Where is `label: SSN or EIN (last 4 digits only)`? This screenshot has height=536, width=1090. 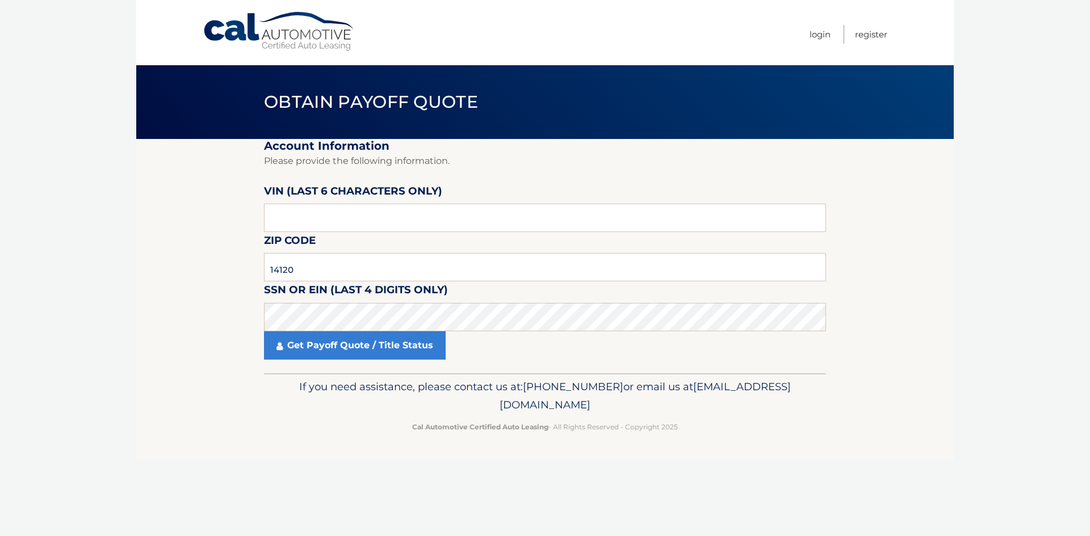 label: SSN or EIN (last 4 digits only) is located at coordinates (356, 292).